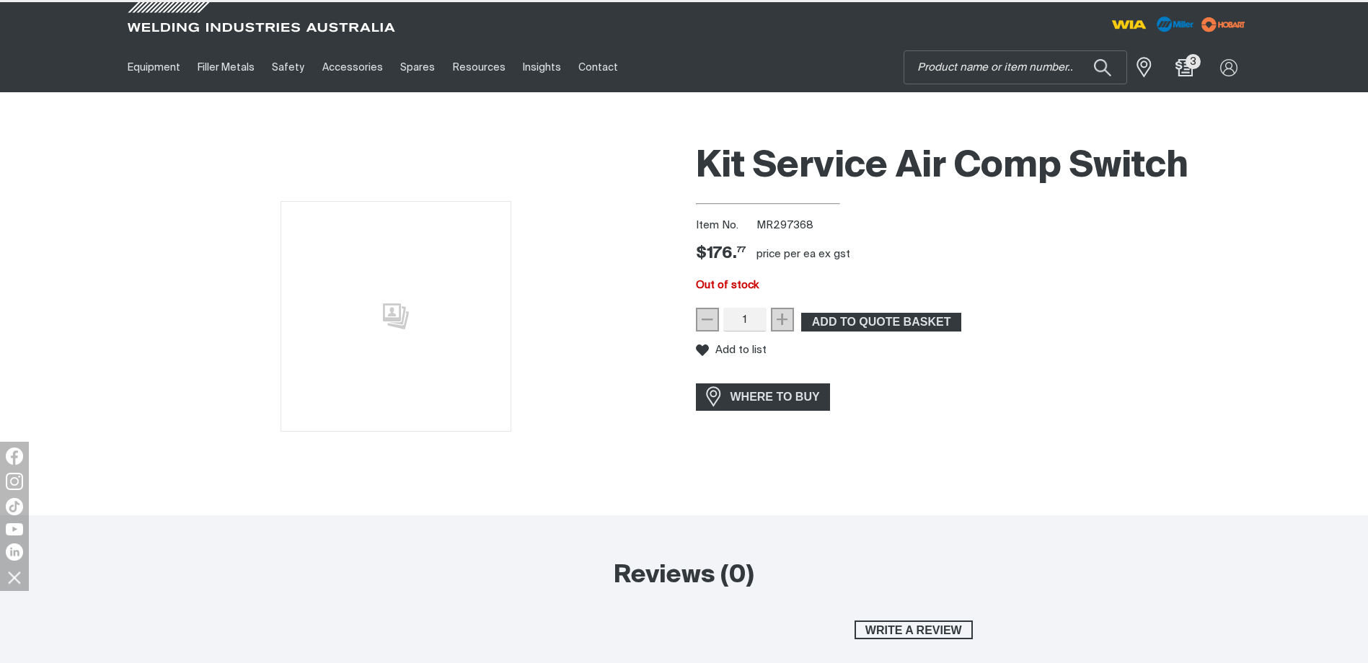 This screenshot has width=1368, height=663. Describe the element at coordinates (834, 255) in the screenshot. I see `div: ex gst` at that location.